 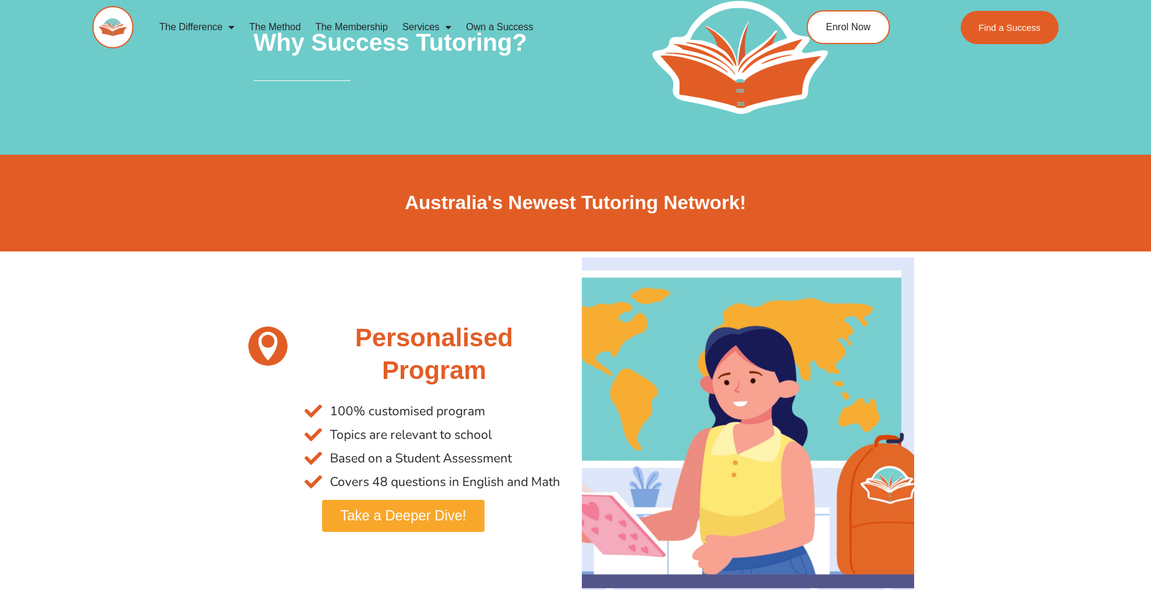 What do you see at coordinates (426, 27) in the screenshot?
I see `a: Services` at bounding box center [426, 27].